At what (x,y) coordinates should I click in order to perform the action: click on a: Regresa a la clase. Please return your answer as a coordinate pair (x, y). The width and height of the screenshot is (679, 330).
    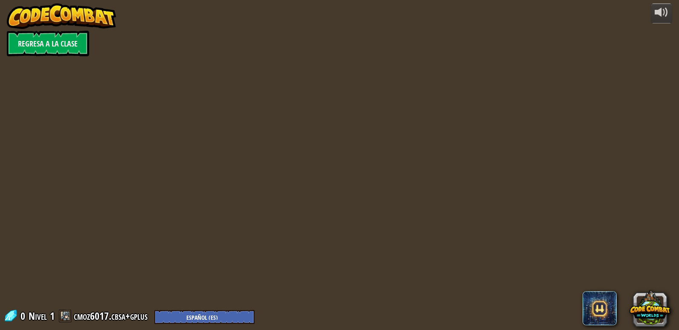
    Looking at the image, I should click on (48, 44).